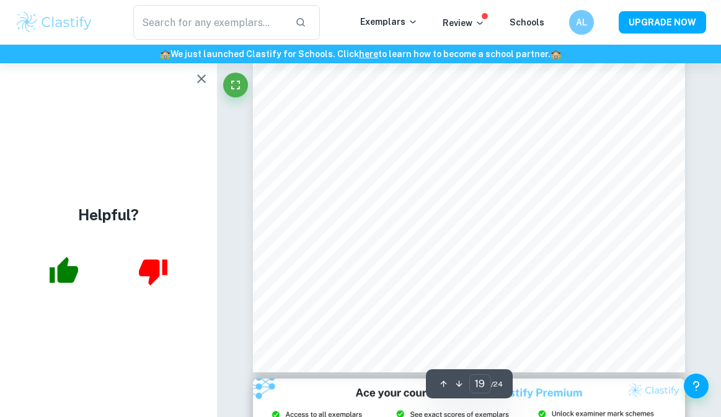 The width and height of the screenshot is (721, 417). I want to click on p: Exemplars, so click(389, 22).